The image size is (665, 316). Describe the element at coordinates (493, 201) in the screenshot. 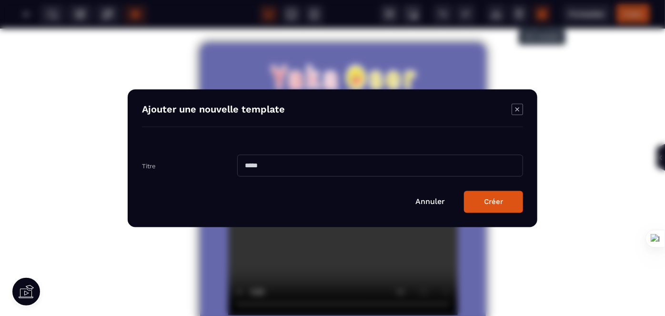

I see `div: Créer` at that location.